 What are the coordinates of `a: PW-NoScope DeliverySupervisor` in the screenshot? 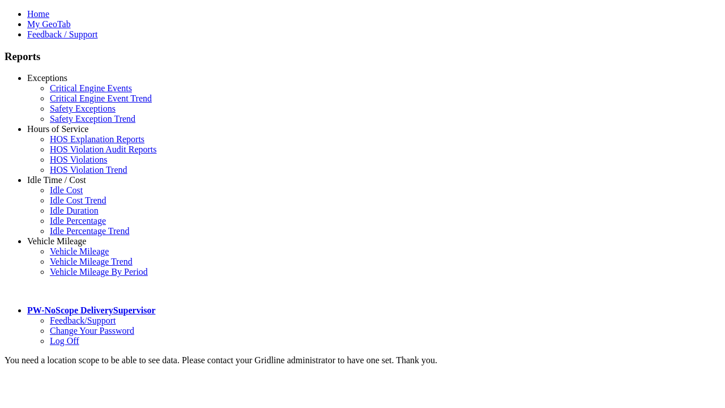 It's located at (91, 310).